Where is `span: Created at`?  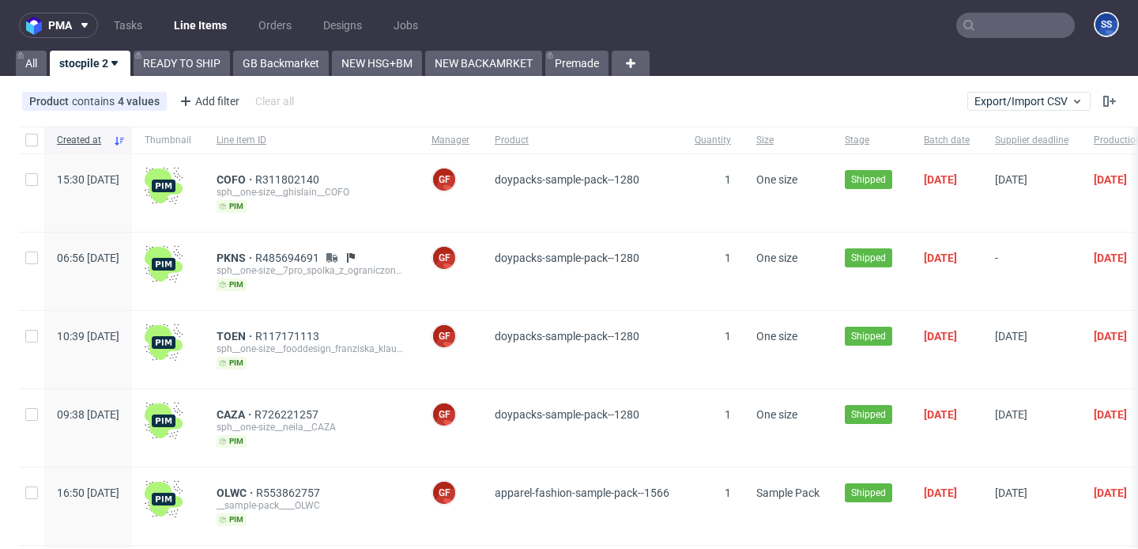
span: Created at is located at coordinates (81, 140).